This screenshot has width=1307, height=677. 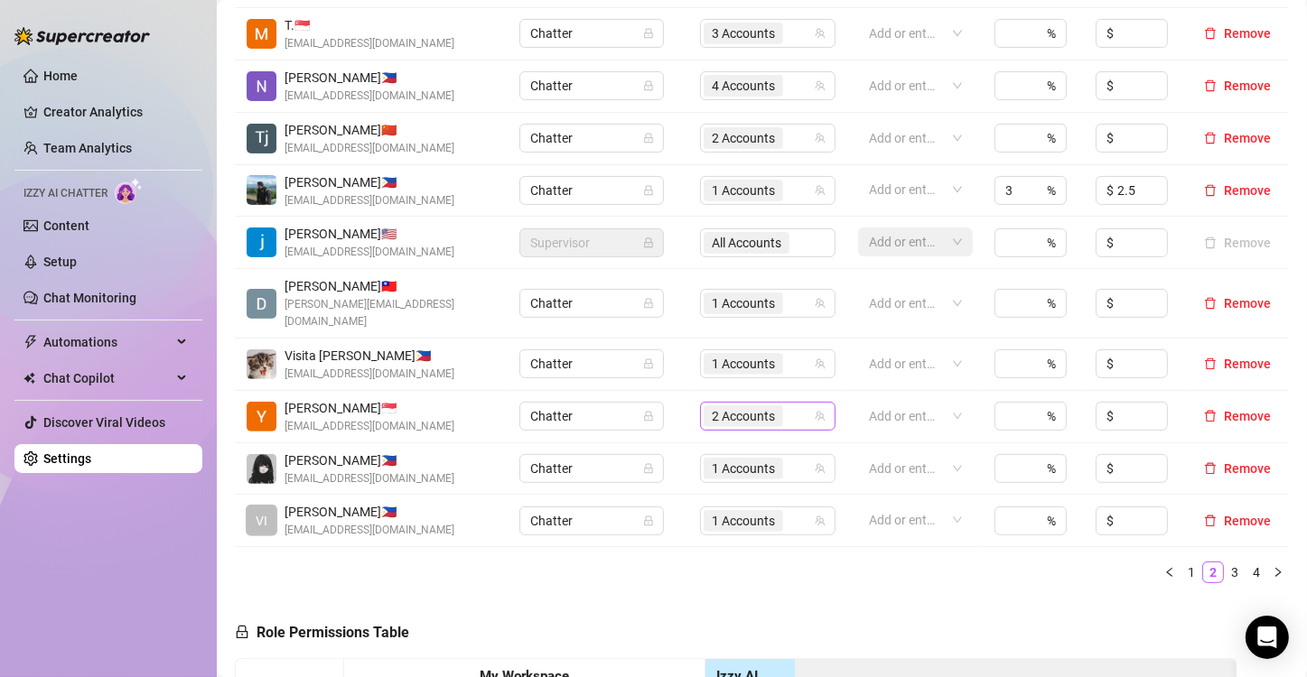 What do you see at coordinates (104, 423) in the screenshot?
I see `a: Discover Viral Videos` at bounding box center [104, 423].